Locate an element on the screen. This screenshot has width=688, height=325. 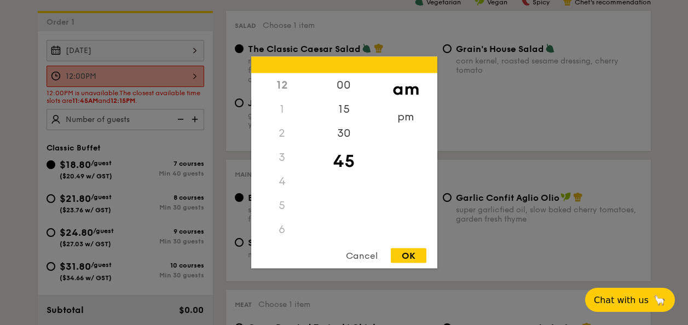
div: 6 is located at coordinates (282, 230).